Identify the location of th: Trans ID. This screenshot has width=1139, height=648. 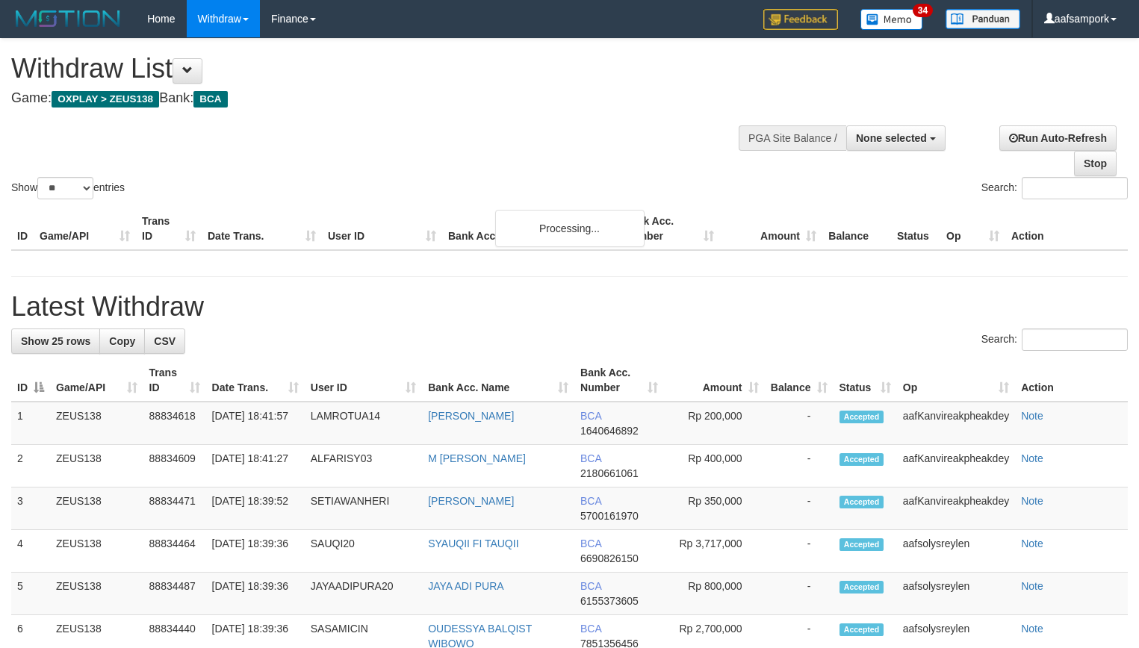
(169, 229).